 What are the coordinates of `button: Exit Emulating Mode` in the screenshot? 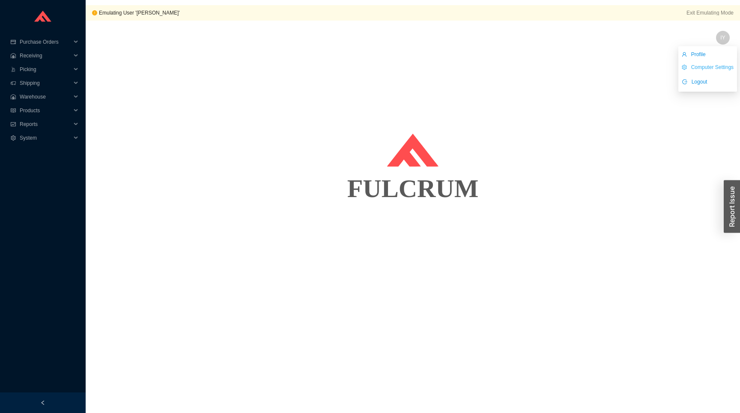 It's located at (710, 13).